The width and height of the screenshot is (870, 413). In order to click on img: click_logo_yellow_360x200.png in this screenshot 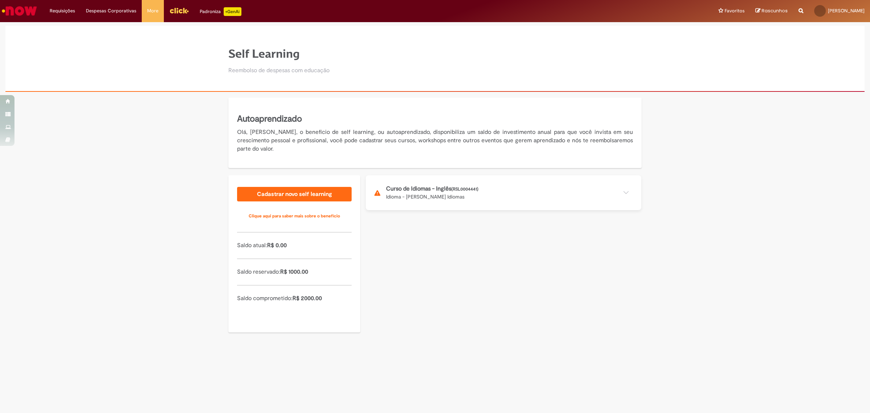, I will do `click(179, 11)`.